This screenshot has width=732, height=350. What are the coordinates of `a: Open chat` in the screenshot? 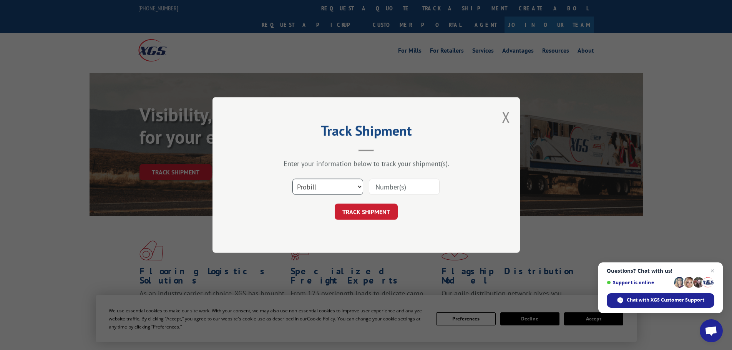 It's located at (711, 331).